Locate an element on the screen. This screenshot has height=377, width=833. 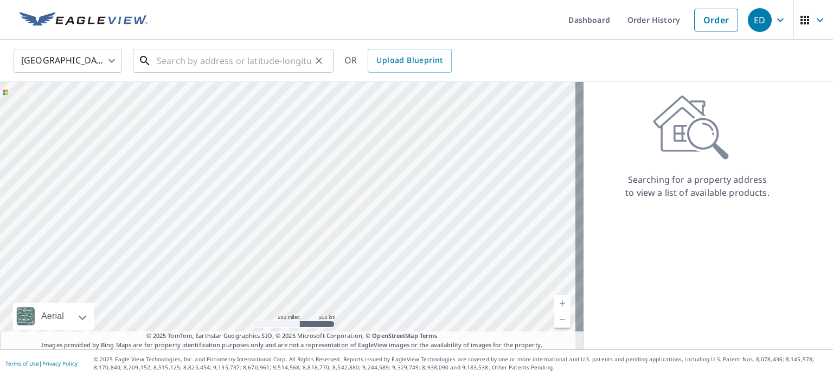
p: Searching for a property address to view a list of available products. is located at coordinates (697, 186).